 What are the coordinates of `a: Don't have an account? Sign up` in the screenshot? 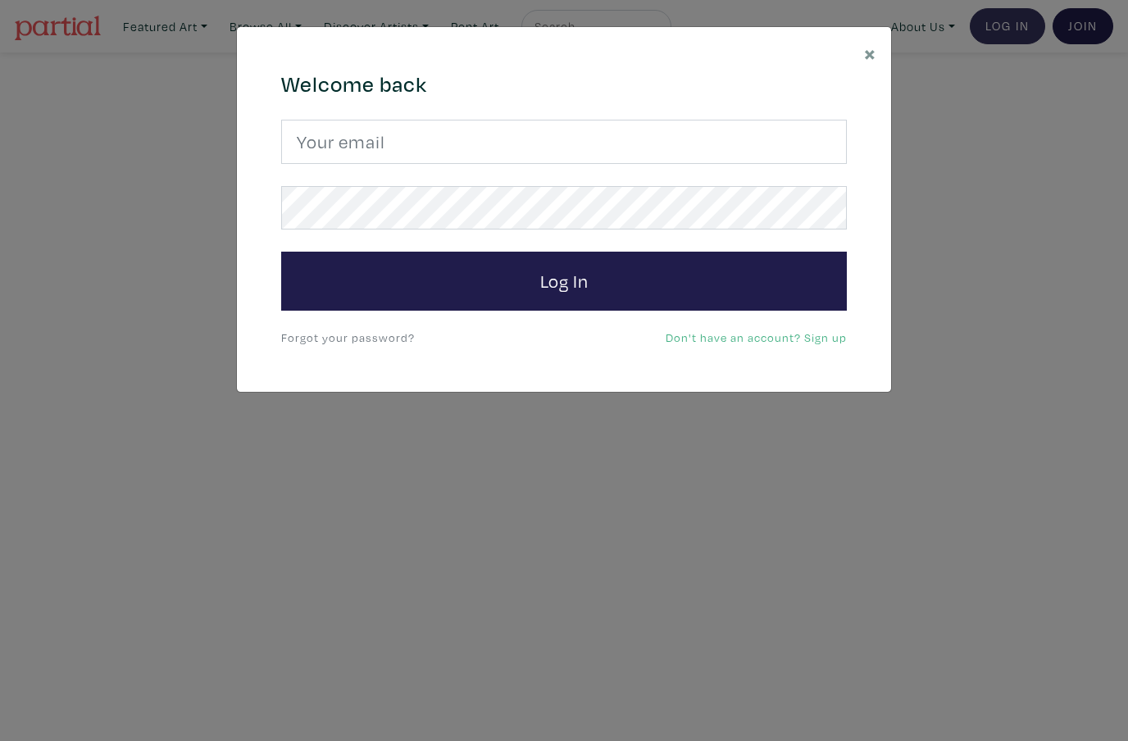 It's located at (756, 337).